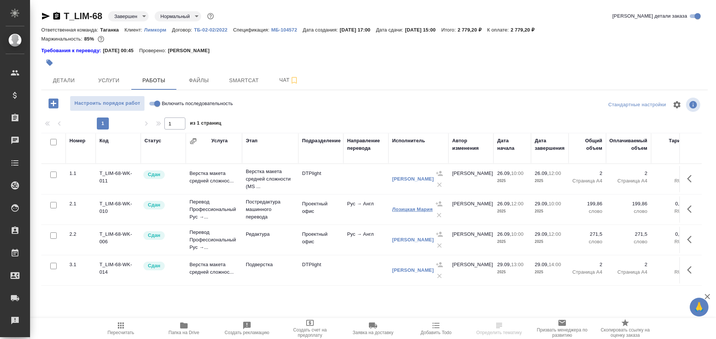 The image size is (716, 339). Describe the element at coordinates (199, 80) in the screenshot. I see `span: Файлы` at that location.